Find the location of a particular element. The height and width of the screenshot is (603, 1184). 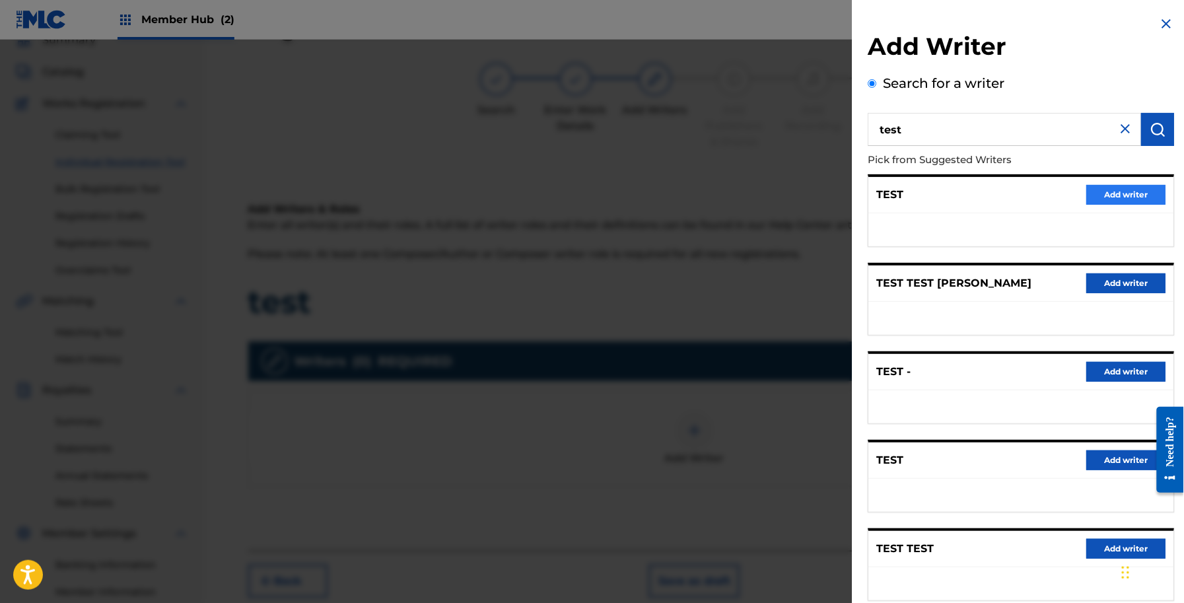

h2: Add Writer is located at coordinates (1021, 48).